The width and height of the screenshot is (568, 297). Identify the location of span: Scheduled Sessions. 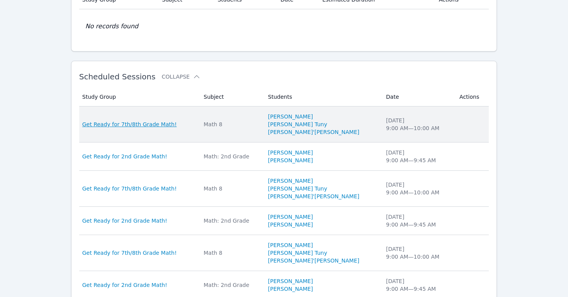
(118, 77).